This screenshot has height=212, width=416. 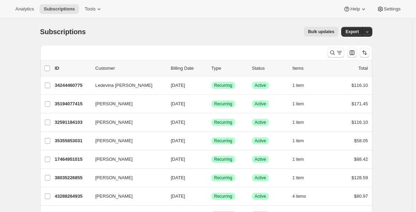 What do you see at coordinates (72, 178) in the screenshot?
I see `p: 38035226855` at bounding box center [72, 178].